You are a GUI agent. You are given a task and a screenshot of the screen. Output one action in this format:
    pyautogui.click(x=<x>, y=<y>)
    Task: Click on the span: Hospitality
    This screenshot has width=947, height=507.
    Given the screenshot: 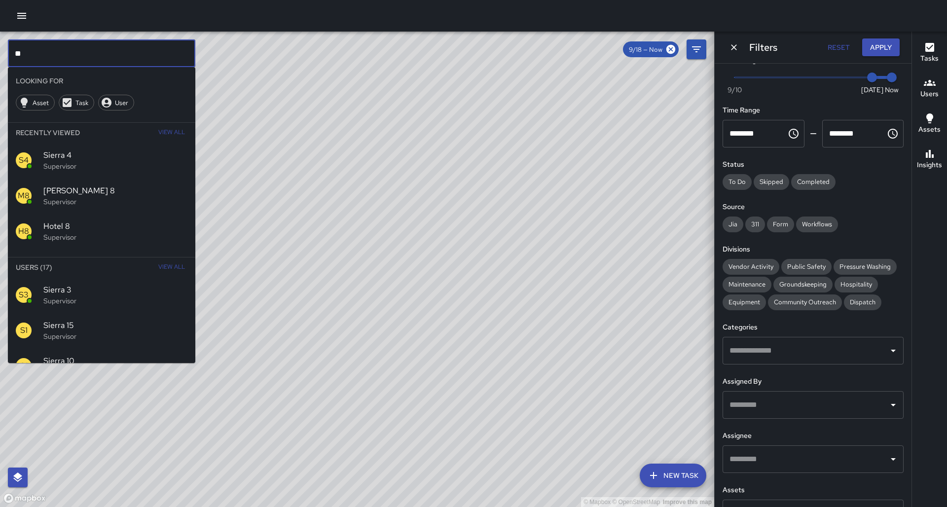 What is the action you would take?
    pyautogui.click(x=857, y=284)
    